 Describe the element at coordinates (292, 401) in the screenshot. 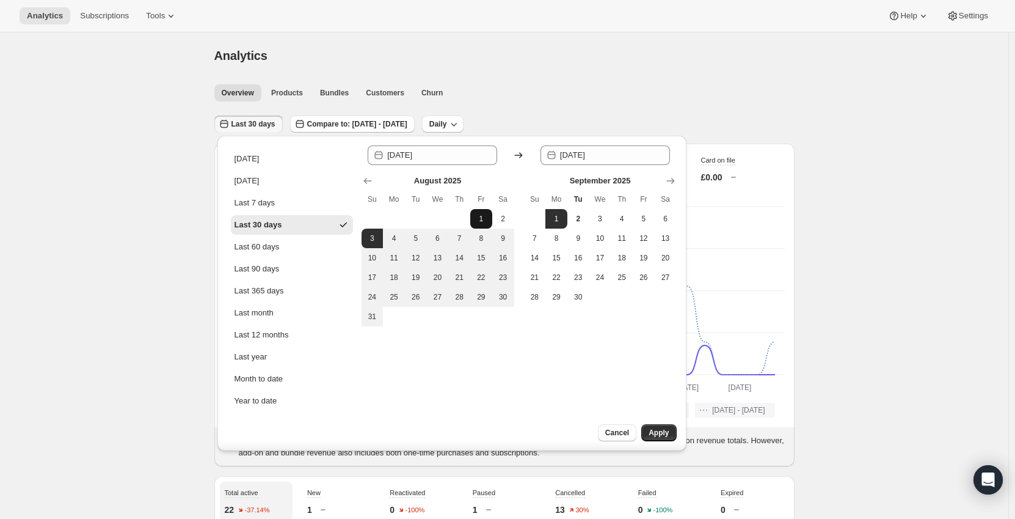

I see `button: Year to date` at that location.